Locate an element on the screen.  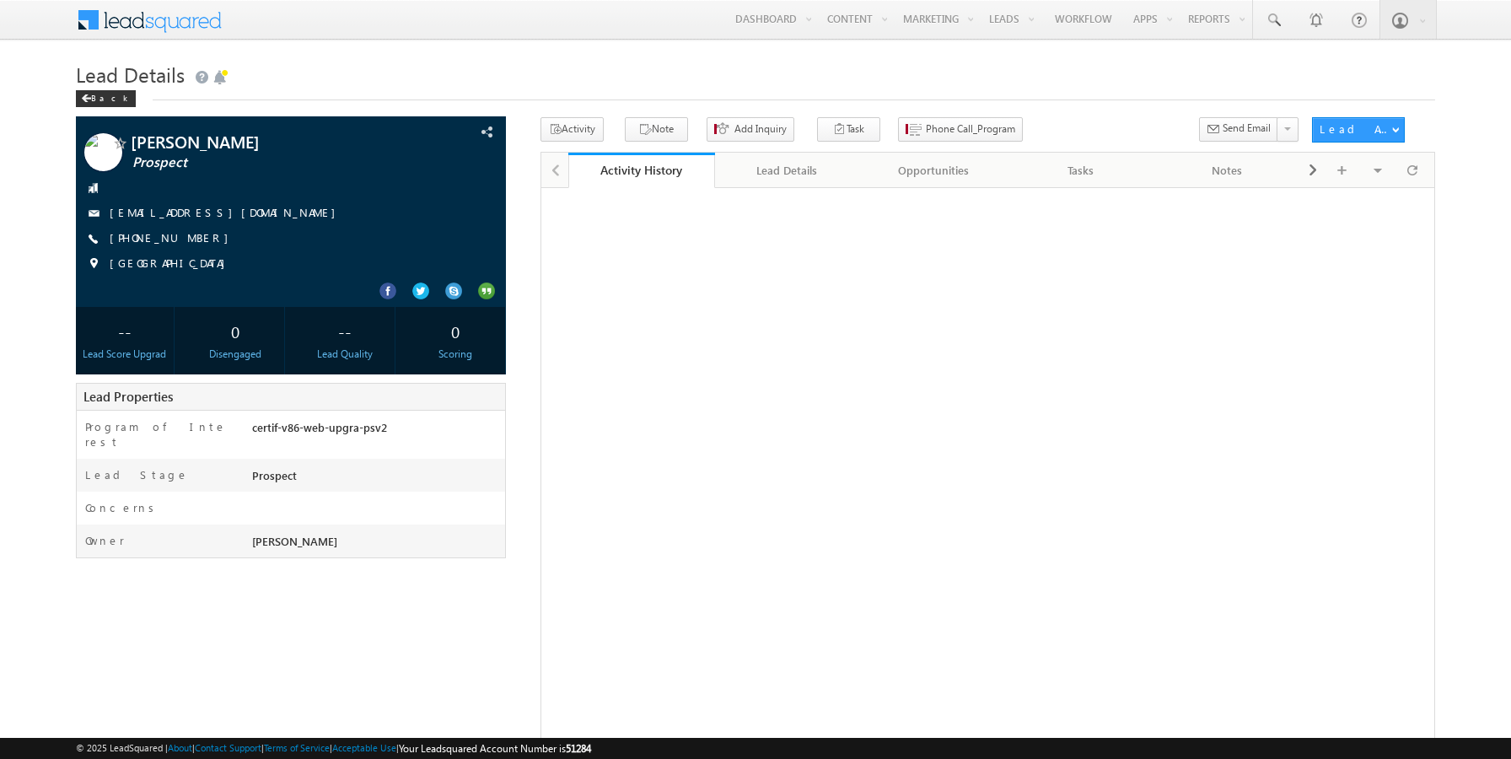
label: Program of Interest is located at coordinates (159, 434).